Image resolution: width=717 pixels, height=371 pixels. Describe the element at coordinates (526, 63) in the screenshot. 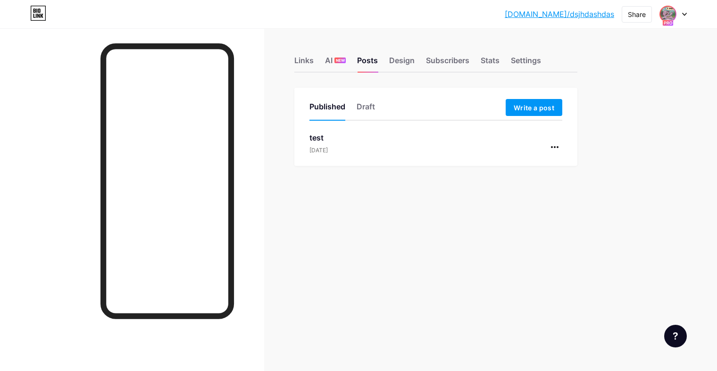

I see `div: Settings` at that location.